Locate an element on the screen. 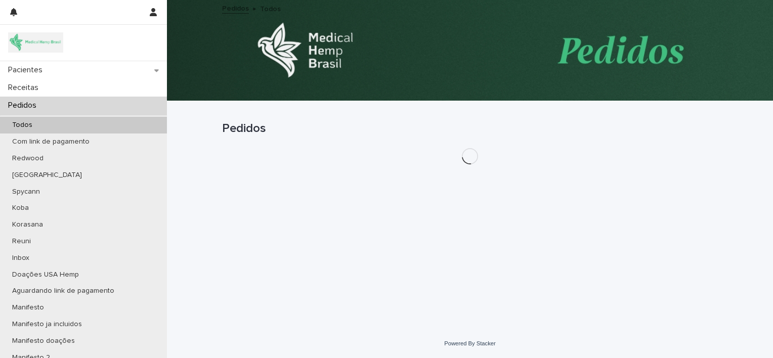 Image resolution: width=773 pixels, height=358 pixels. p: Com link de pagamento is located at coordinates (51, 142).